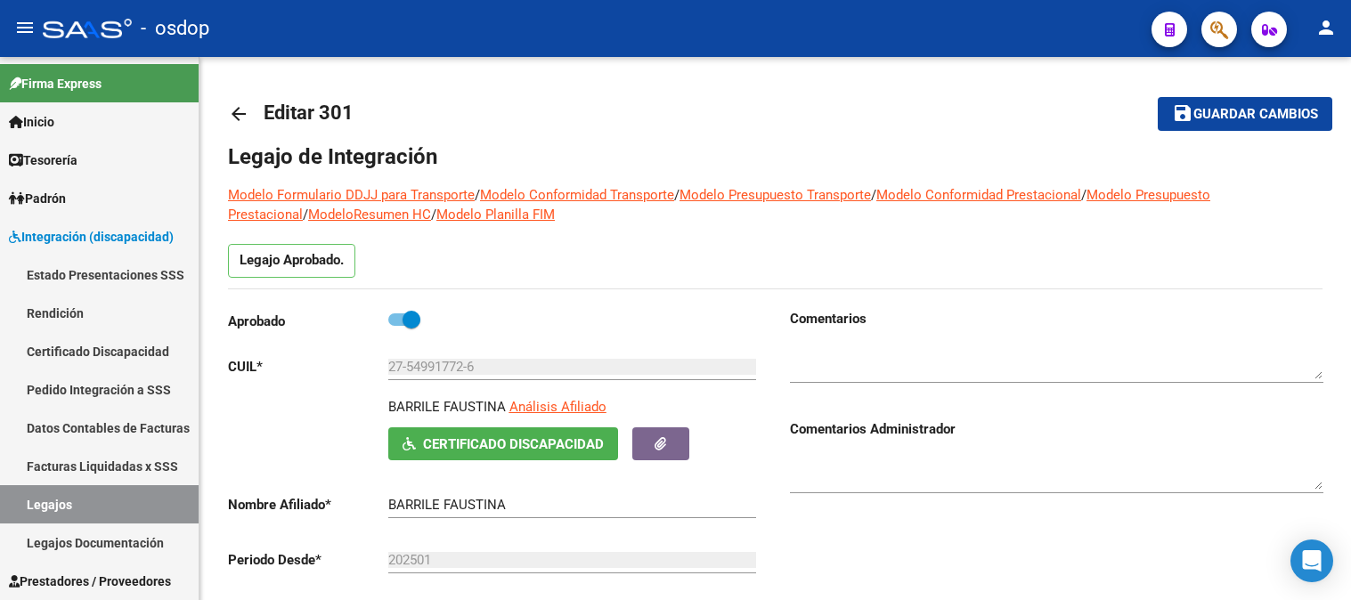  What do you see at coordinates (25, 28) in the screenshot?
I see `mat-icon: menu` at bounding box center [25, 28].